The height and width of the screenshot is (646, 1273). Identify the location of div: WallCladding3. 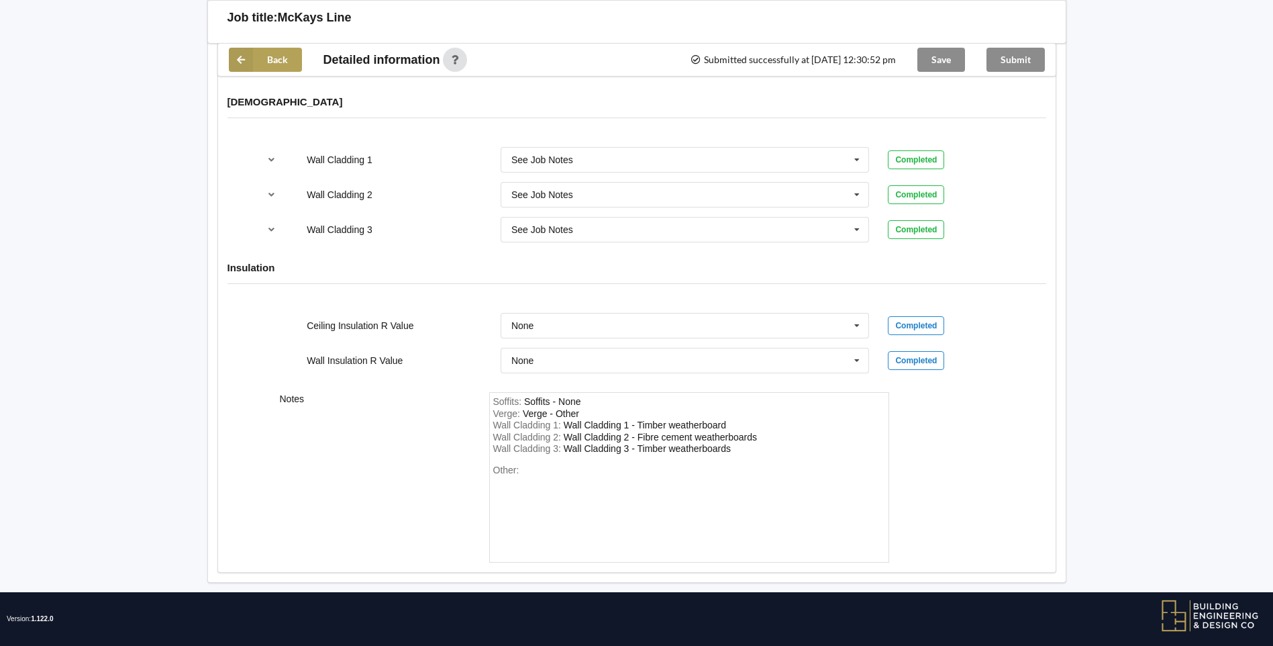
(647, 448).